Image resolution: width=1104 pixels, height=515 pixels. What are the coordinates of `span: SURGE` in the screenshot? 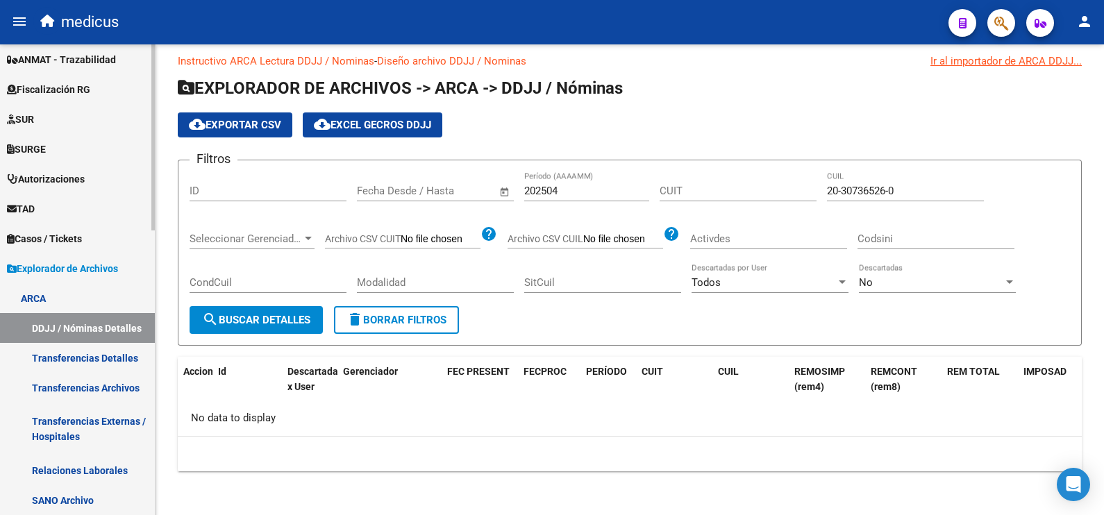 It's located at (26, 149).